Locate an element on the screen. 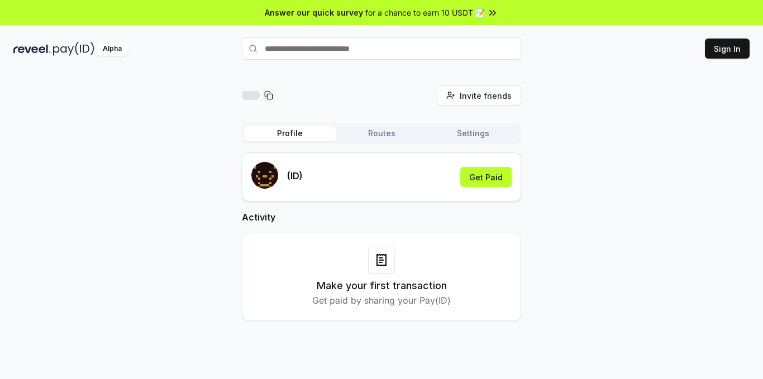 This screenshot has width=763, height=379. img: reveel_dark is located at coordinates (32, 49).